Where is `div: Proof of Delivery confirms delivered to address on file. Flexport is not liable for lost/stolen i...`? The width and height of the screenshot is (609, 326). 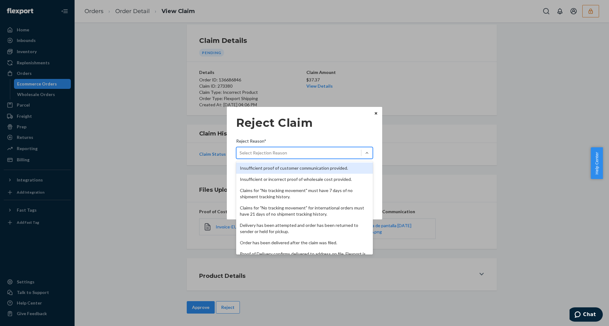 div: Proof of Delivery confirms delivered to address on file. Flexport is not liable for lost/stolen i... is located at coordinates (304, 257).